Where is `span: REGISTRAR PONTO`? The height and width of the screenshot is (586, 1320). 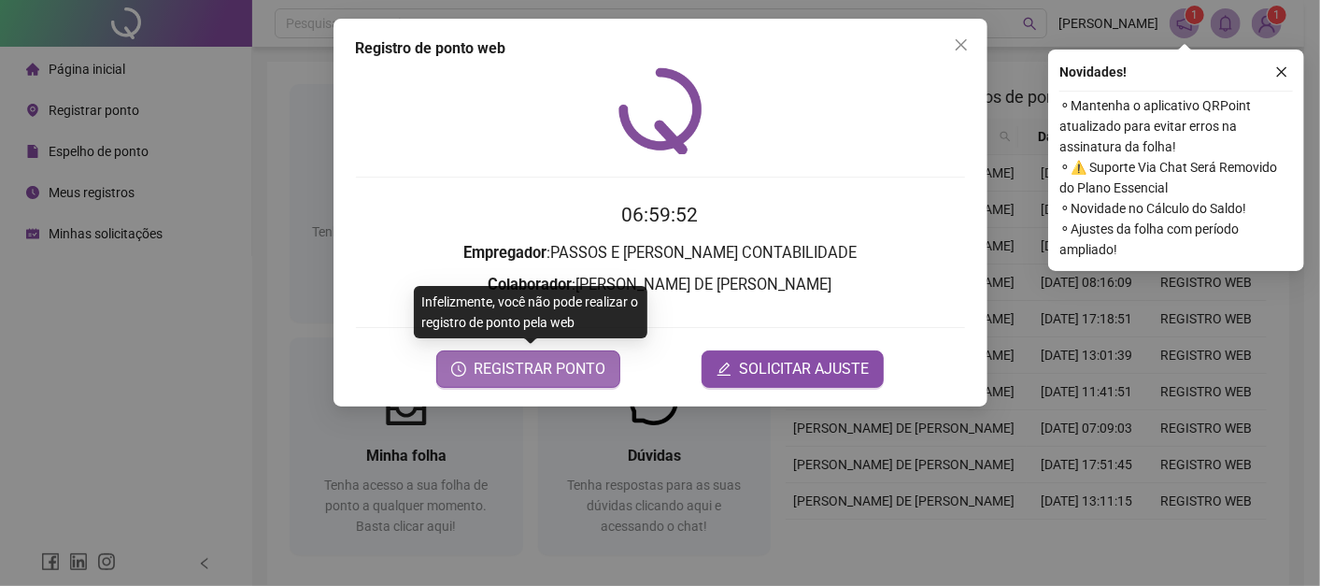
span: REGISTRAR PONTO is located at coordinates (539, 369).